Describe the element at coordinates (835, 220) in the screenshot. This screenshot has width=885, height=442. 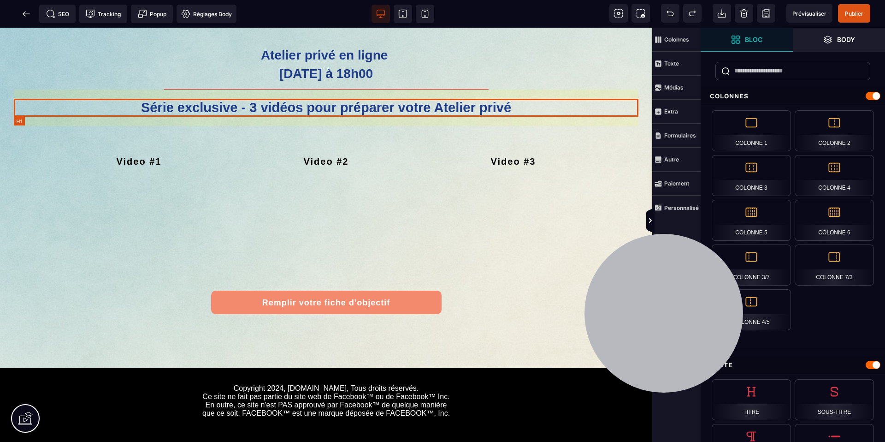
I see `div: Colonne 6` at that location.